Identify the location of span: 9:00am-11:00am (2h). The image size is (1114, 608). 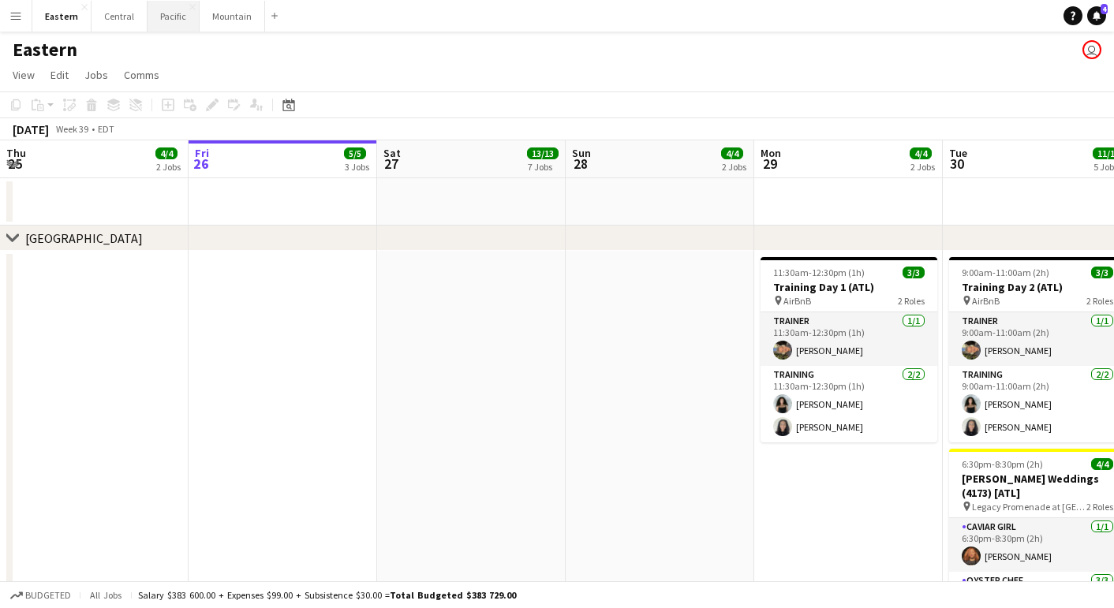
(1005, 272).